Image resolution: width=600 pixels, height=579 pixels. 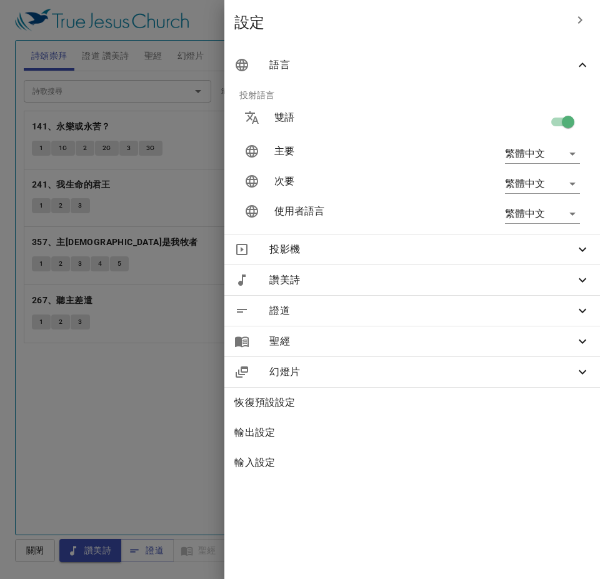 I want to click on span: 語言, so click(x=422, y=65).